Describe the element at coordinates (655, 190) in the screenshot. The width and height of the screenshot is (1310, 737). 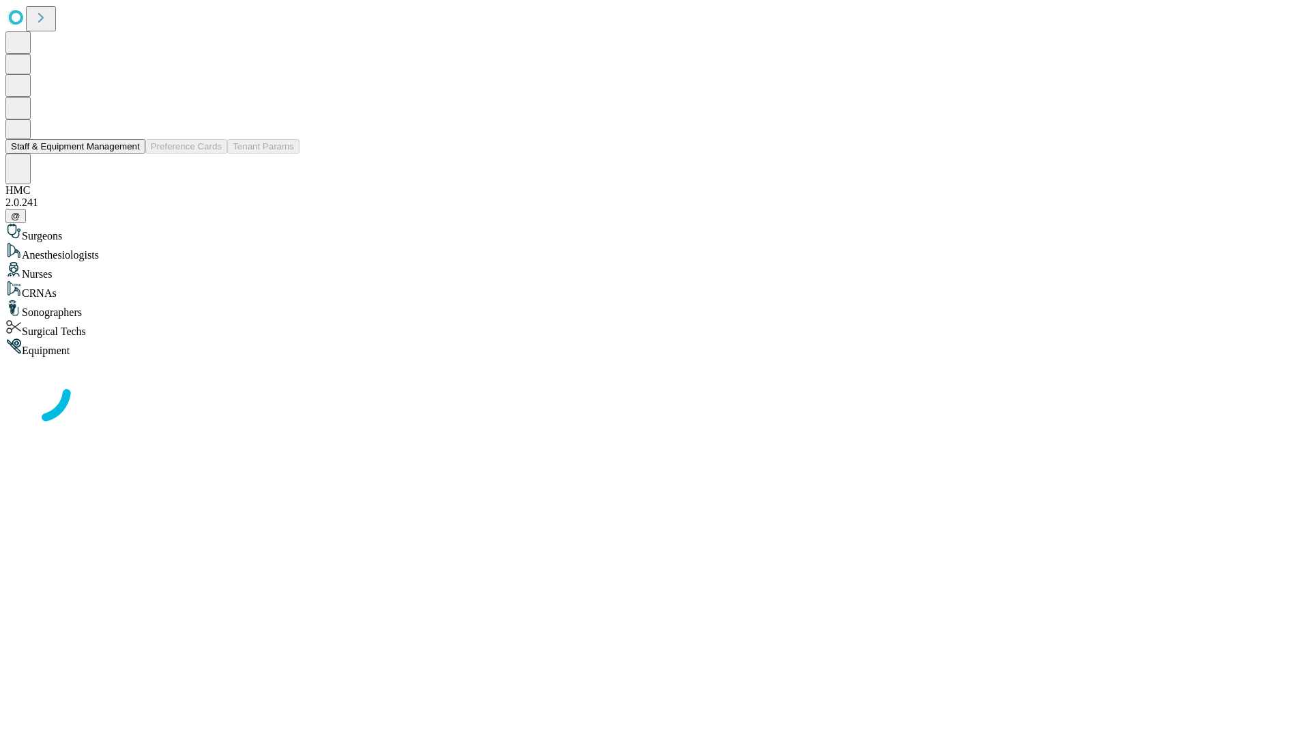
I see `div: HMC` at that location.